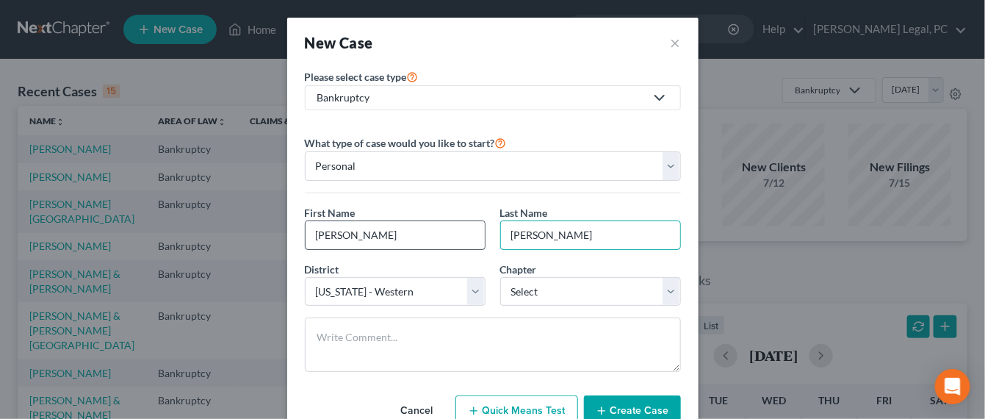  Describe the element at coordinates (356, 76) in the screenshot. I see `span: Please select case type` at that location.